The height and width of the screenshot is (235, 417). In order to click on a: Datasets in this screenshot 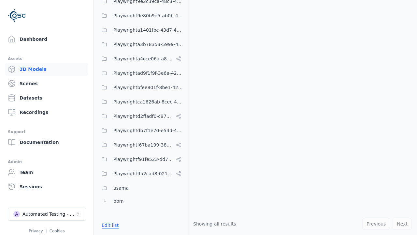, I will do `click(47, 98)`.